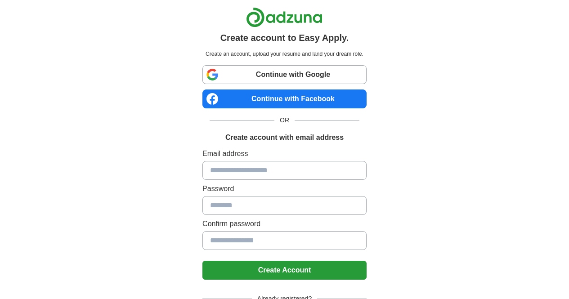  What do you see at coordinates (285, 38) in the screenshot?
I see `h1: Create account to Easy Apply.` at bounding box center [285, 38].